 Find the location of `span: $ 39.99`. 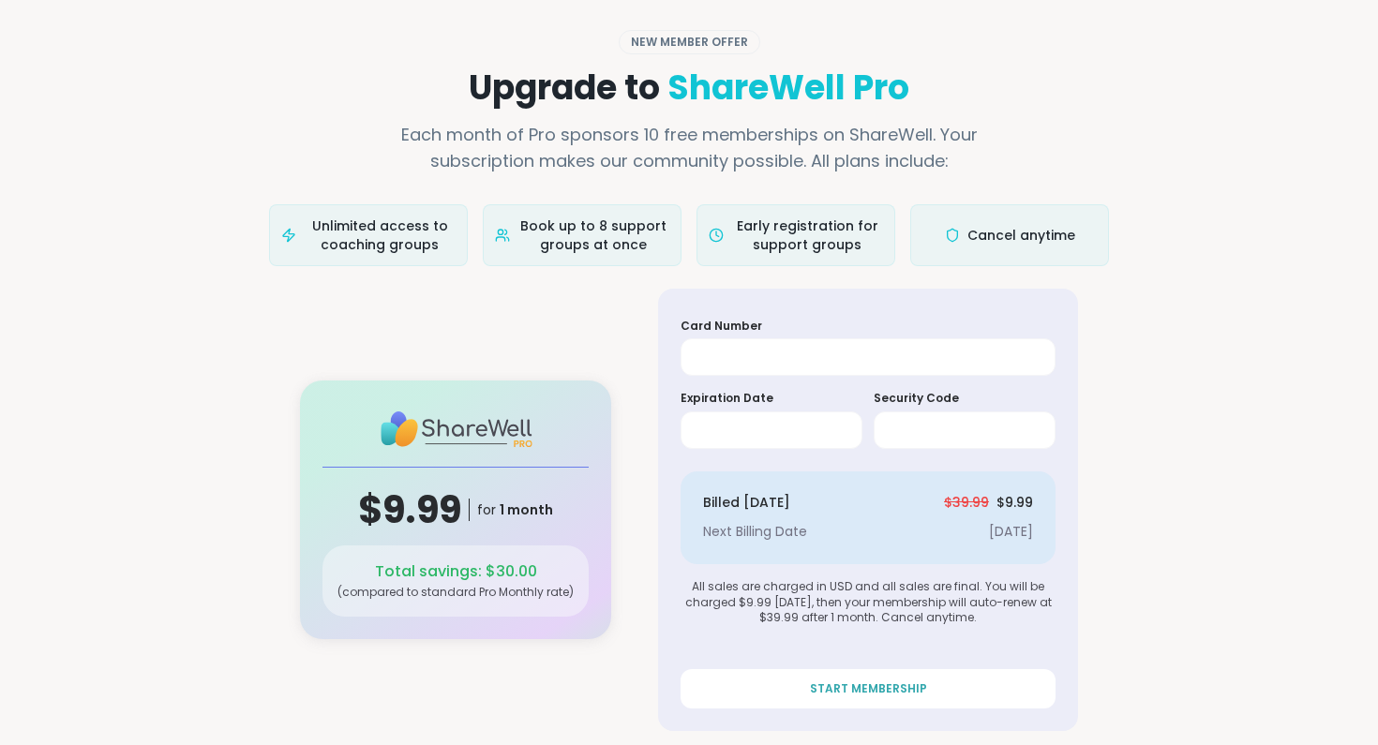

span: $ 39.99 is located at coordinates (968, 502).